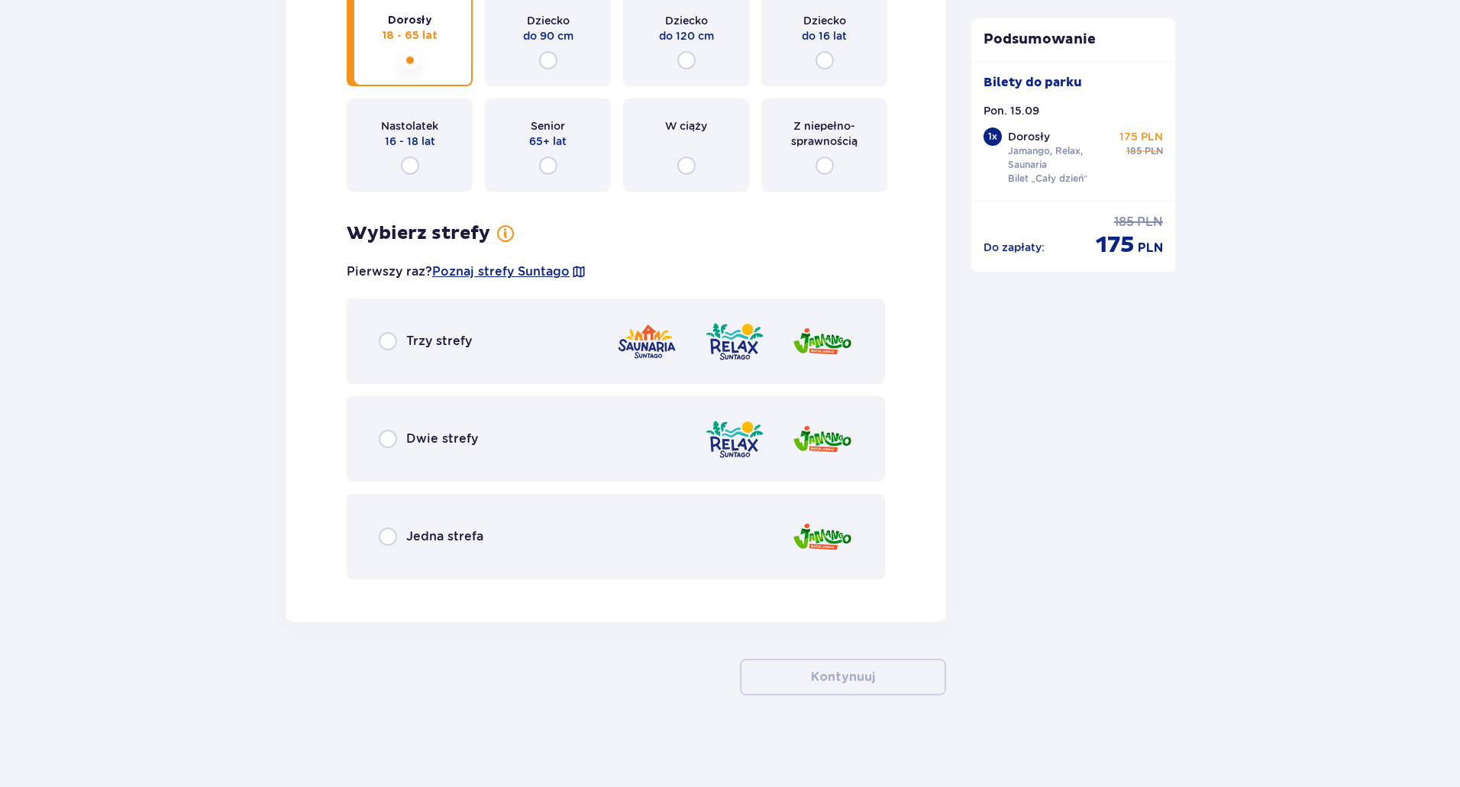 Image resolution: width=1460 pixels, height=787 pixels. I want to click on div: 1 x, so click(993, 137).